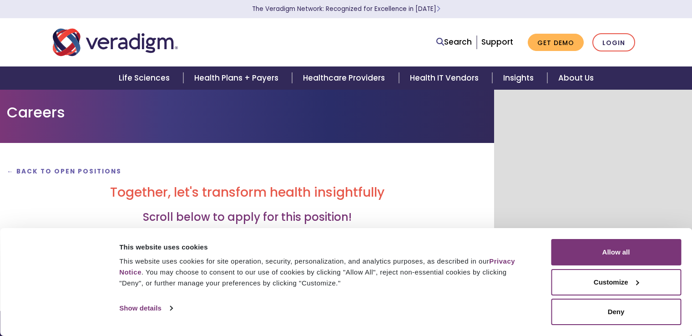  I want to click on h2: Together, let's transform health insightfully, so click(247, 193).